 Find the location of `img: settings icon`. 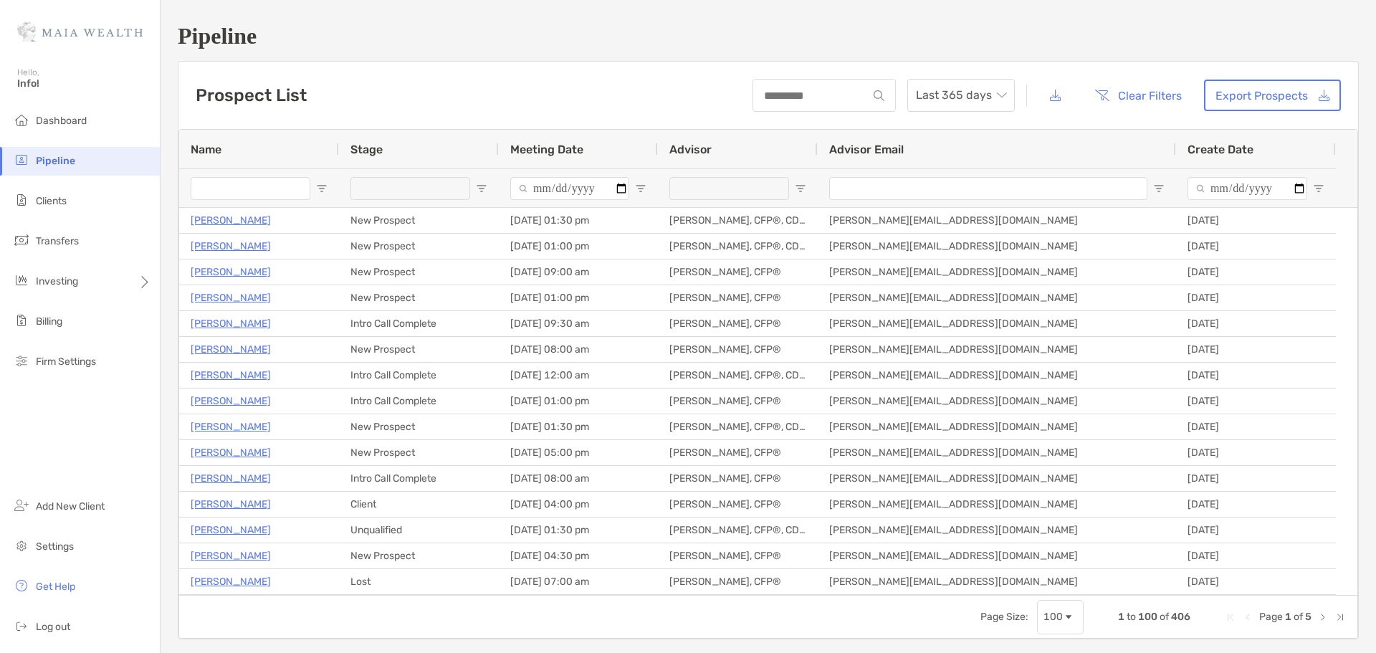

img: settings icon is located at coordinates (21, 545).